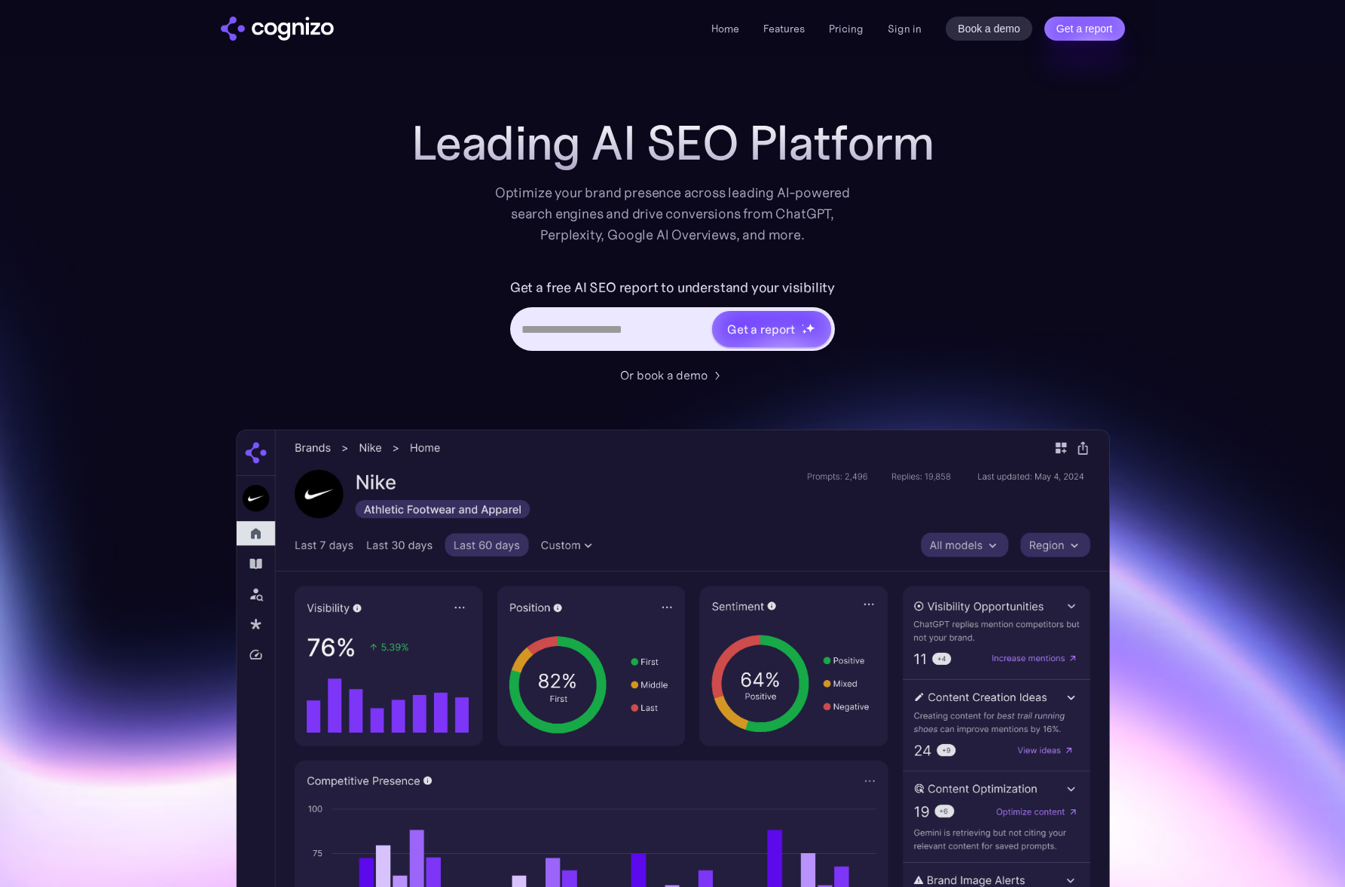 This screenshot has height=887, width=1345. What do you see at coordinates (673, 143) in the screenshot?
I see `h1: Leading AI SEO Platform` at bounding box center [673, 143].